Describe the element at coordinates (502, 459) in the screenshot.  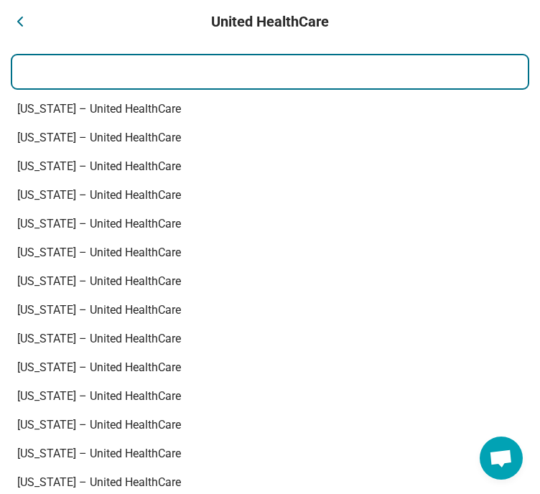
I see `div: Open chat` at that location.